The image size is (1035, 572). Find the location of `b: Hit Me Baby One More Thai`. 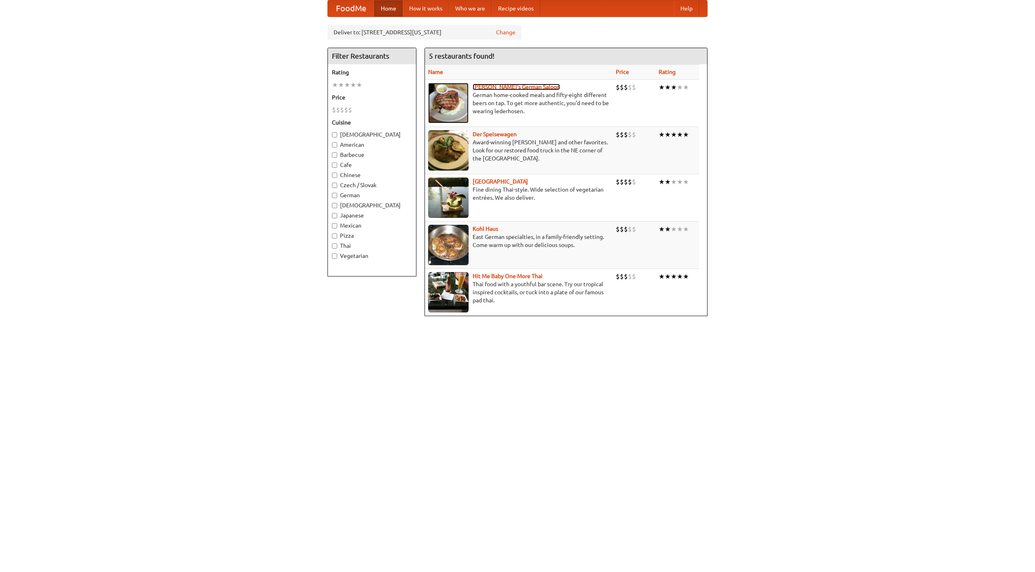

b: Hit Me Baby One More Thai is located at coordinates (507, 276).